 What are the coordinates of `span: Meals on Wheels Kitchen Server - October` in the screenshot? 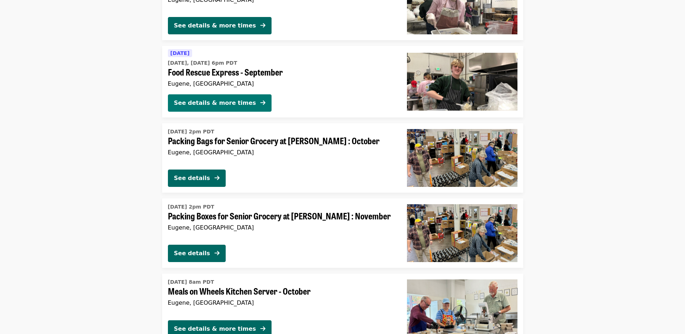 It's located at (282, 291).